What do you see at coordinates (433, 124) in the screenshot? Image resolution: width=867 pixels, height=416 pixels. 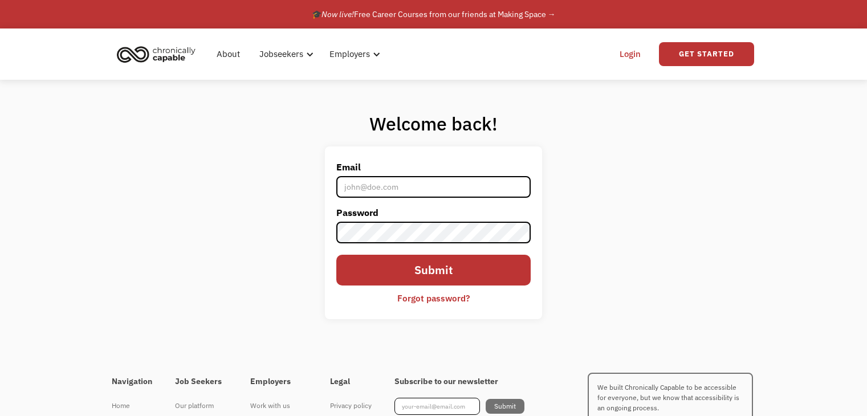 I see `h1: Welcome back!` at bounding box center [433, 124].